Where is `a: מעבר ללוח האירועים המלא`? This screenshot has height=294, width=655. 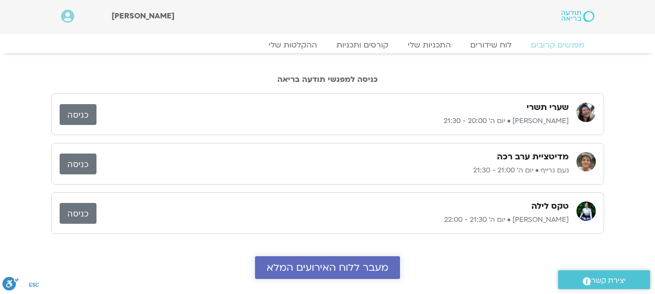
a: מעבר ללוח האירועים המלא is located at coordinates (327, 268).